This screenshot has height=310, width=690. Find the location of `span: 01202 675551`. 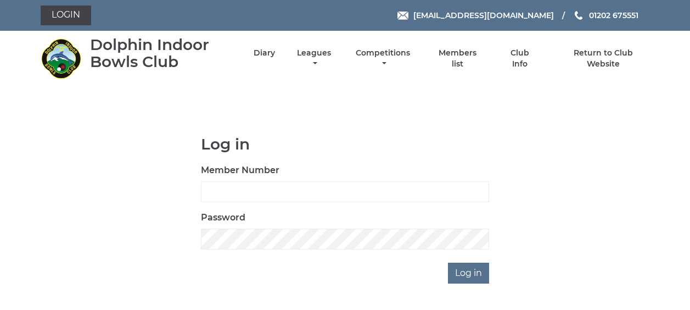

span: 01202 675551 is located at coordinates (614, 15).